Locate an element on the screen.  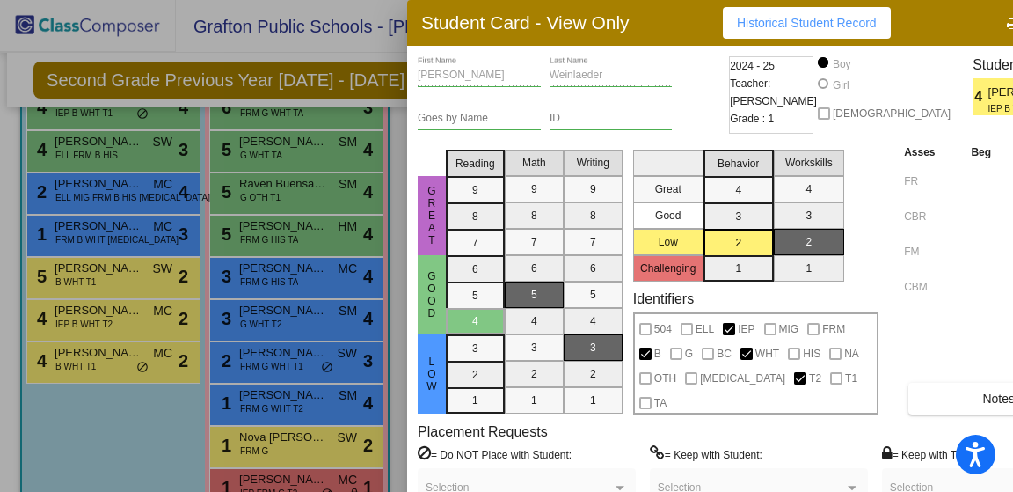
th: Asses is located at coordinates (928, 152).